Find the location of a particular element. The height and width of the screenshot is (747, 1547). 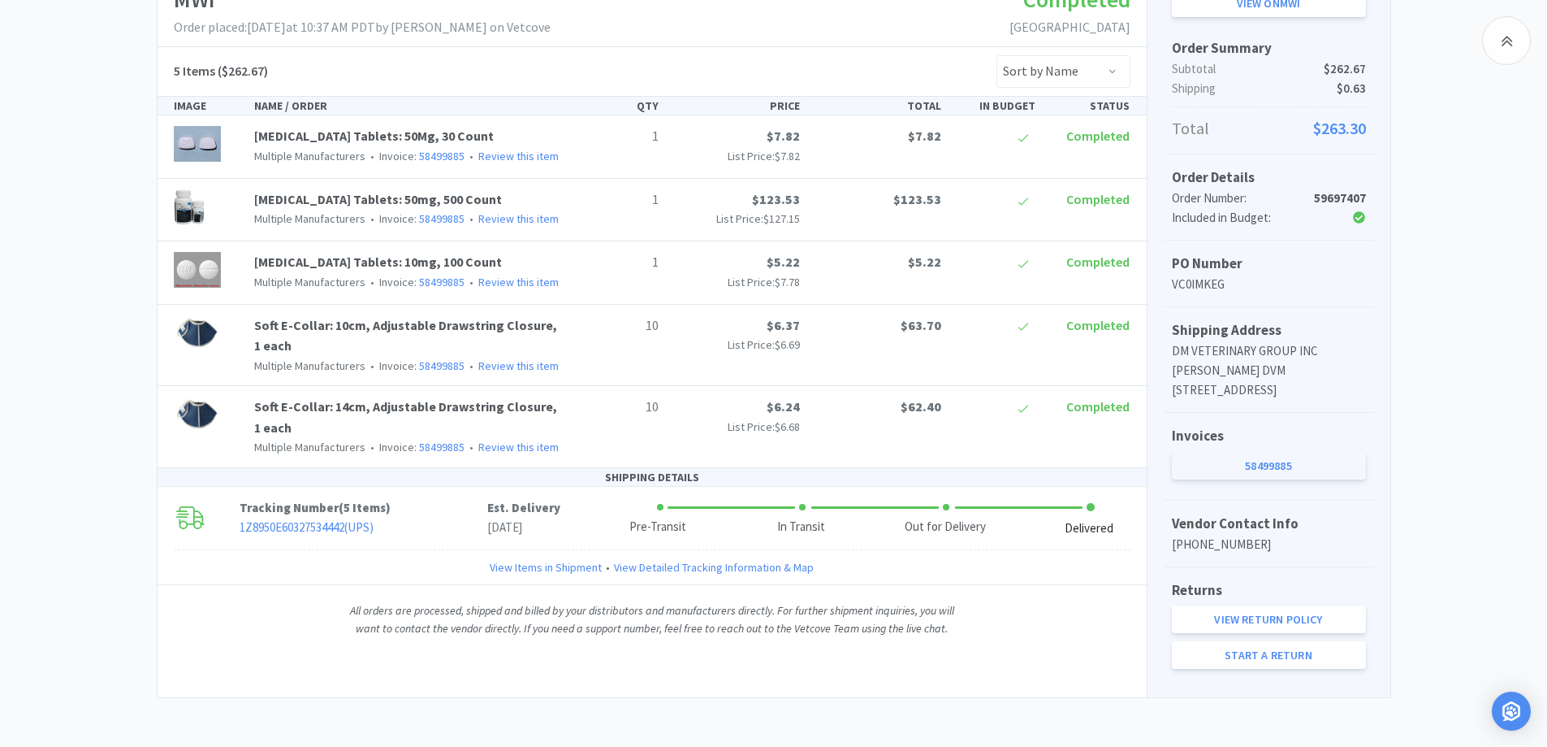

span: $123.53 is located at coordinates (776, 199).